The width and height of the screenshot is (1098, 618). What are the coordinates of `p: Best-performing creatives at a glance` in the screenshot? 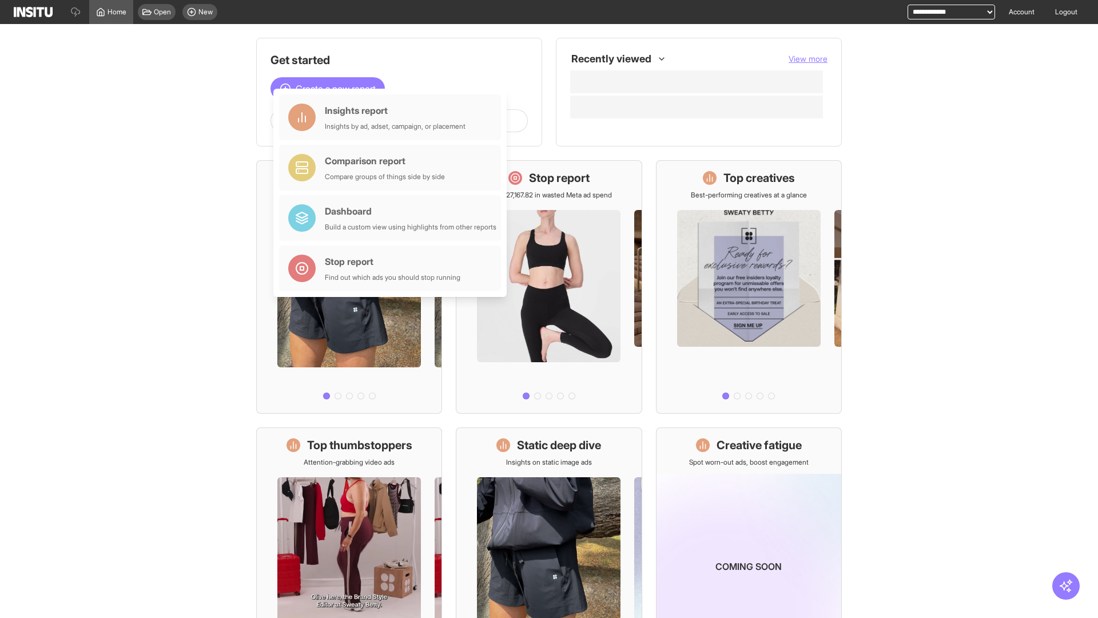 It's located at (749, 195).